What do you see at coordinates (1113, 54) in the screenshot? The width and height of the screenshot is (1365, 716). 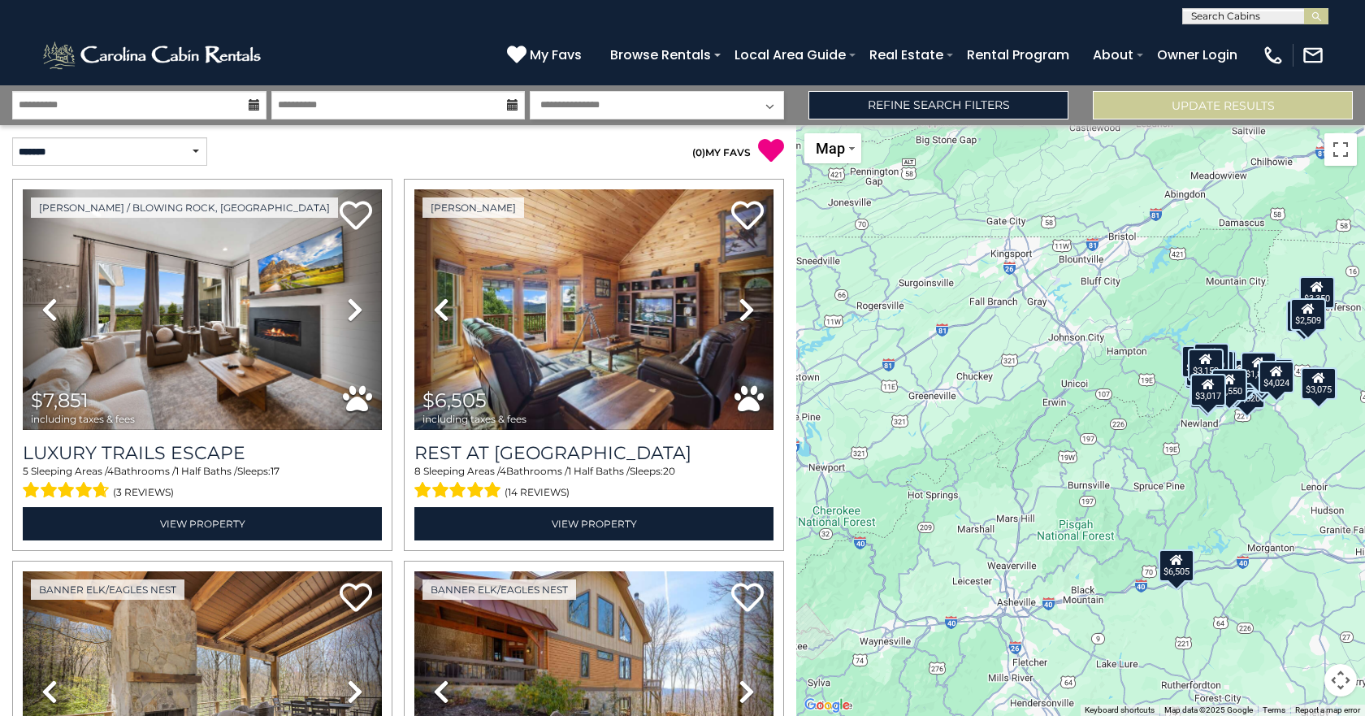 I see `a: About` at bounding box center [1113, 54].